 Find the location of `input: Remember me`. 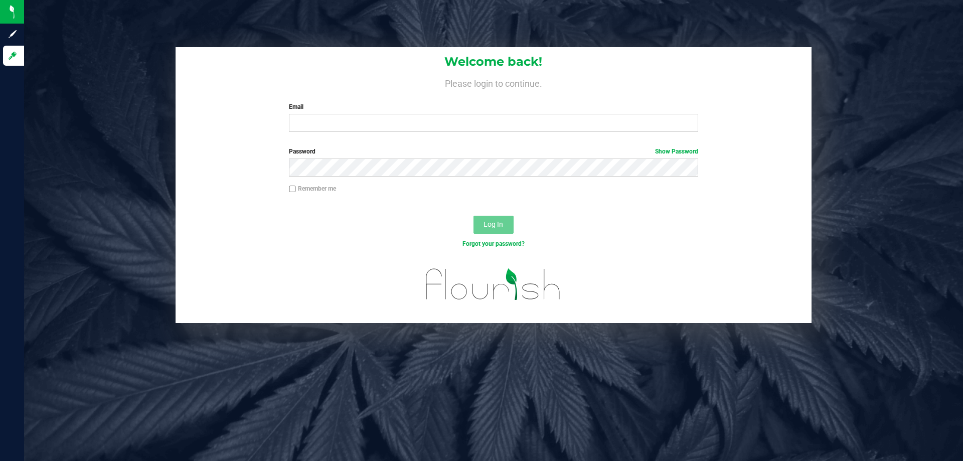

input: Remember me is located at coordinates (292, 189).